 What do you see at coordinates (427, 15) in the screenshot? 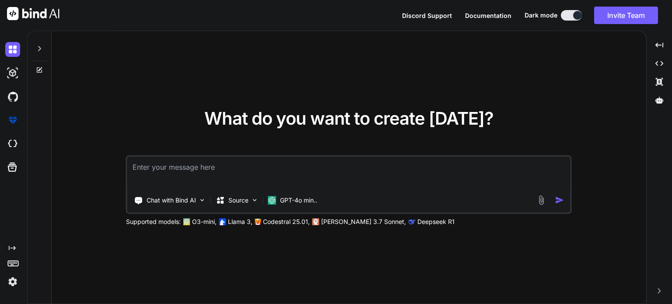
I see `span: Discord Support` at bounding box center [427, 15].